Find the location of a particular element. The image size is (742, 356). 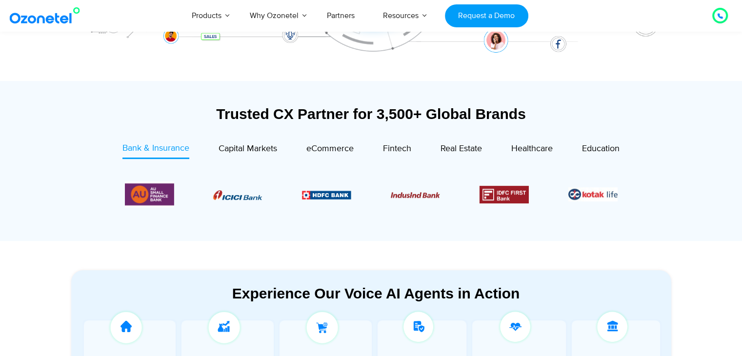

img: Picture10.png is located at coordinates (415, 195).